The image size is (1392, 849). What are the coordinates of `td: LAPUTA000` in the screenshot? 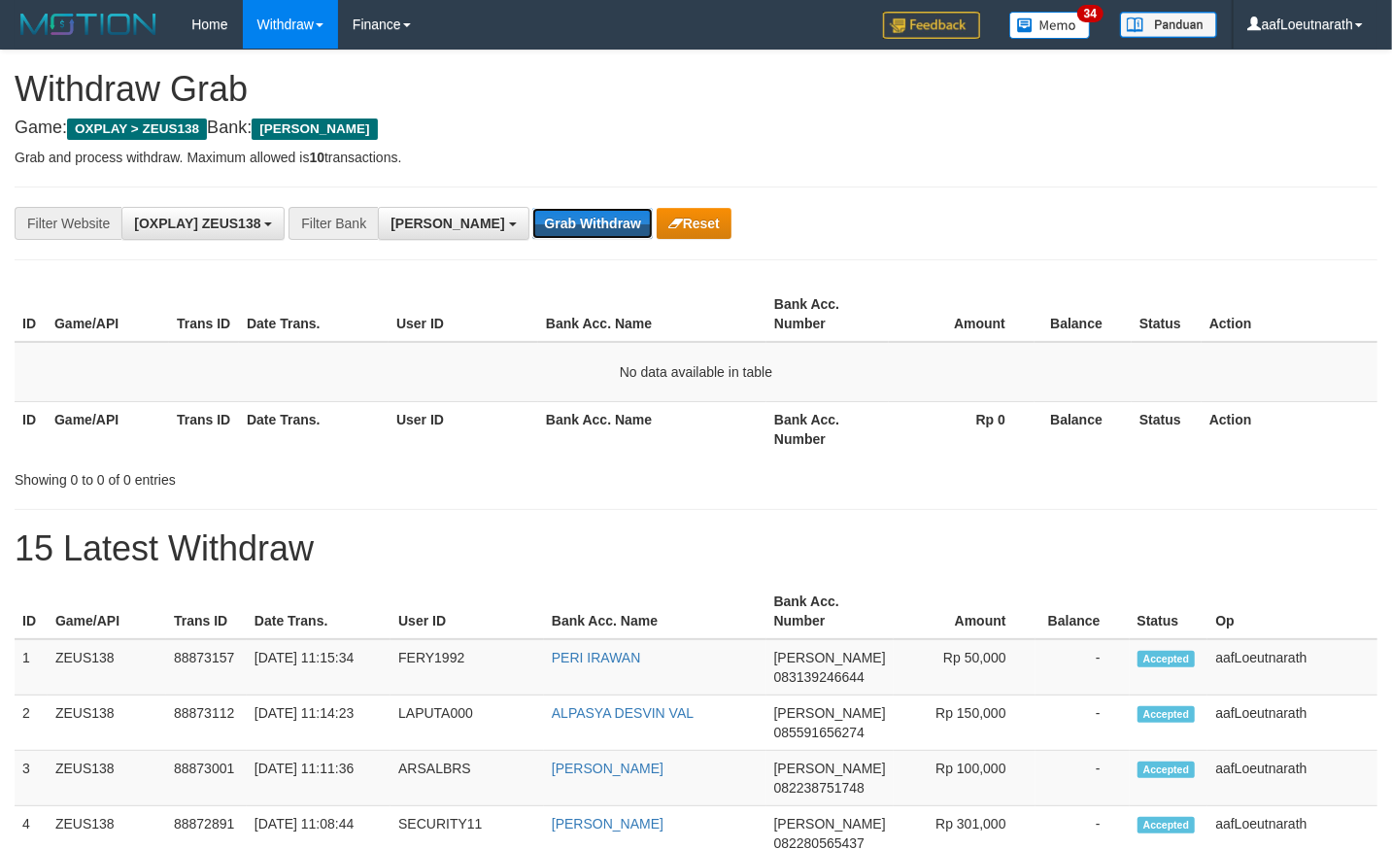 It's located at (467, 723).